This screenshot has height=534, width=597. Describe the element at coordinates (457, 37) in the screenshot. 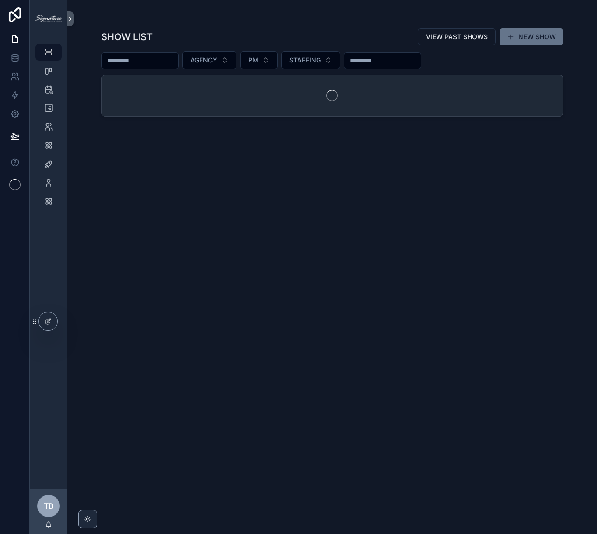

I see `button: VIEW PAST SHOWS` at that location.